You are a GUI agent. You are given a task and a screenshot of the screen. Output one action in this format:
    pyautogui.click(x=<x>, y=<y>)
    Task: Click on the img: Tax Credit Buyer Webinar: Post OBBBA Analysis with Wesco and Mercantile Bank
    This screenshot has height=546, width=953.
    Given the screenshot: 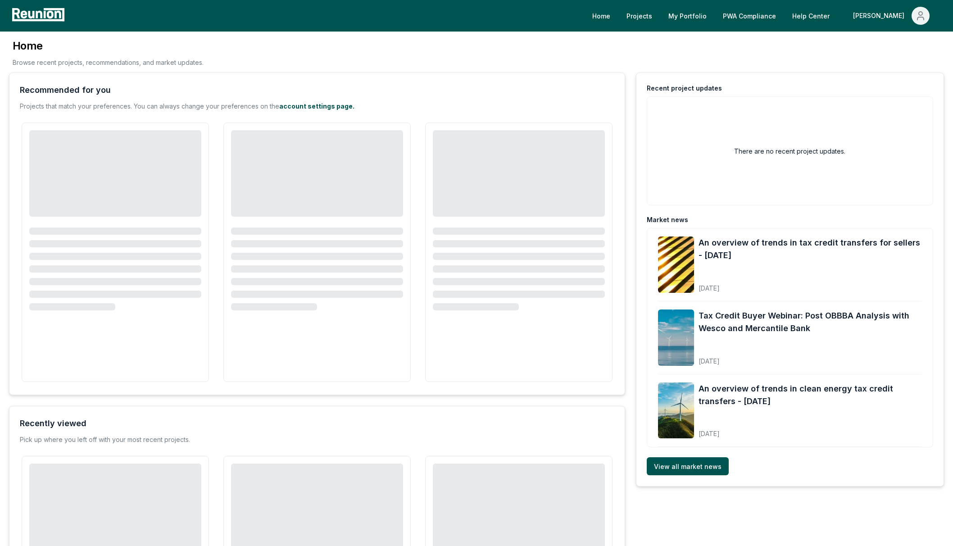 What is the action you would take?
    pyautogui.click(x=676, y=337)
    